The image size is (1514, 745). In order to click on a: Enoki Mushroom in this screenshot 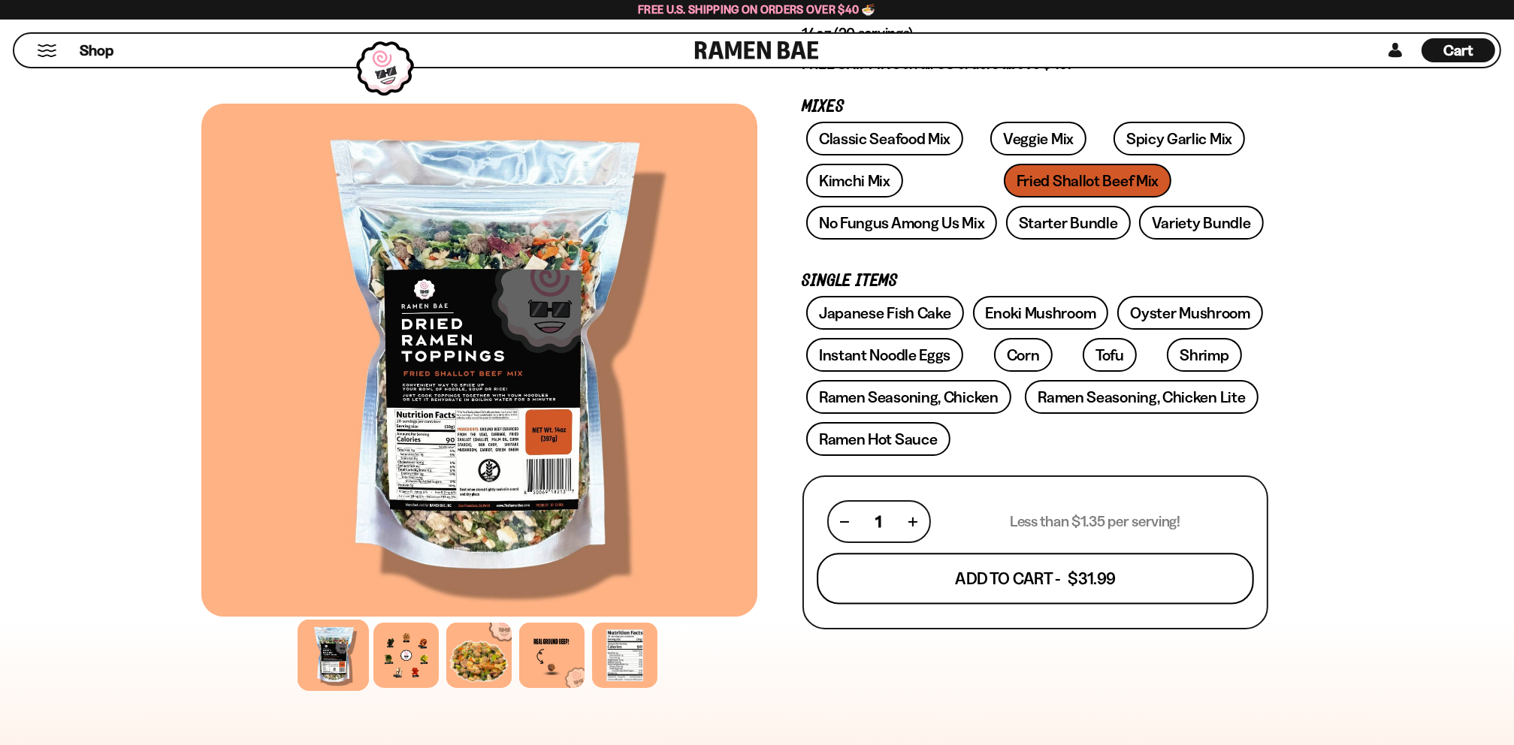, I will do `click(1040, 312)`.